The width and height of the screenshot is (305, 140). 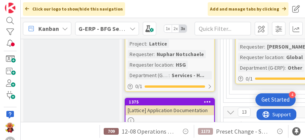 I want to click on div: Open Get Started checklist, remaining modules: 4, so click(x=276, y=100).